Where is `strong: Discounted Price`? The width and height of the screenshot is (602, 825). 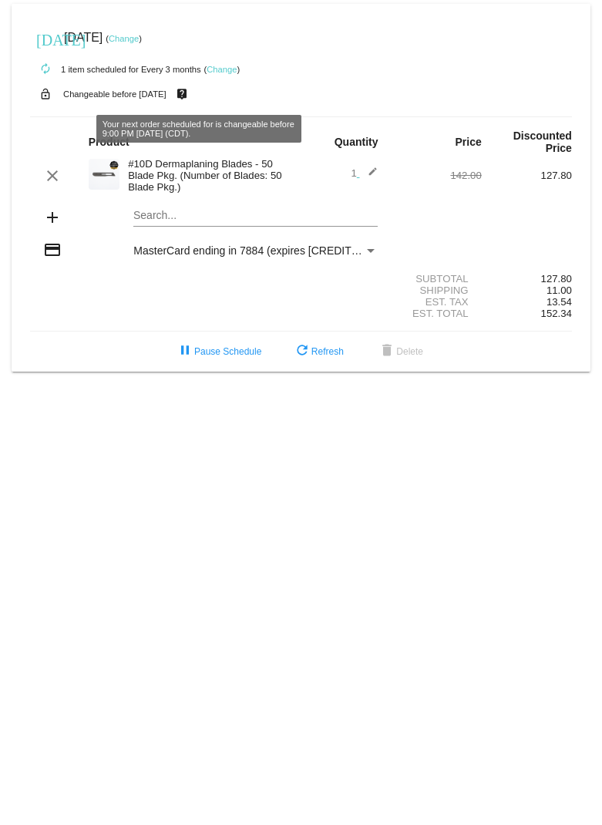
strong: Discounted Price is located at coordinates (543, 142).